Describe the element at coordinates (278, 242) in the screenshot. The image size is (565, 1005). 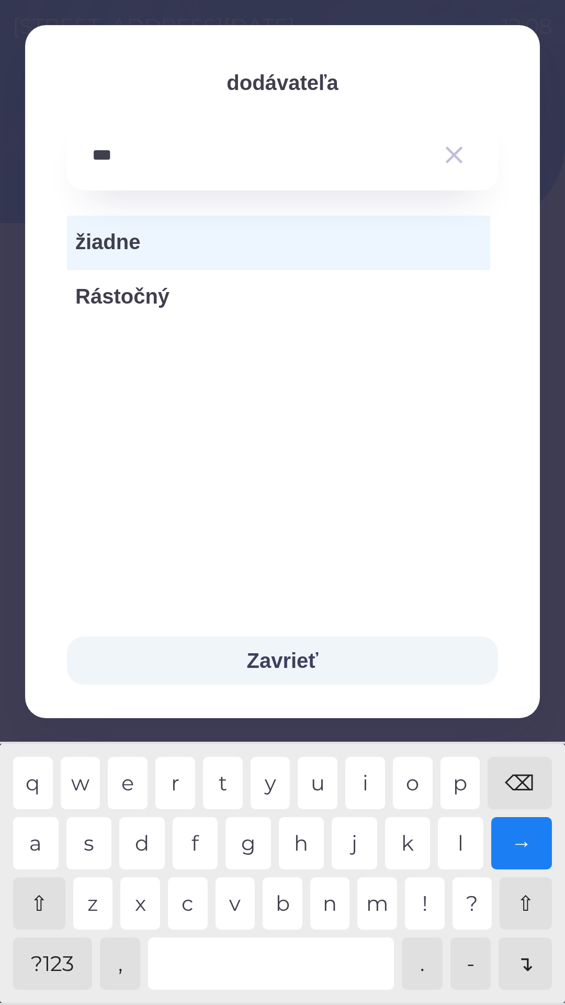
I see `div: žiadne` at that location.